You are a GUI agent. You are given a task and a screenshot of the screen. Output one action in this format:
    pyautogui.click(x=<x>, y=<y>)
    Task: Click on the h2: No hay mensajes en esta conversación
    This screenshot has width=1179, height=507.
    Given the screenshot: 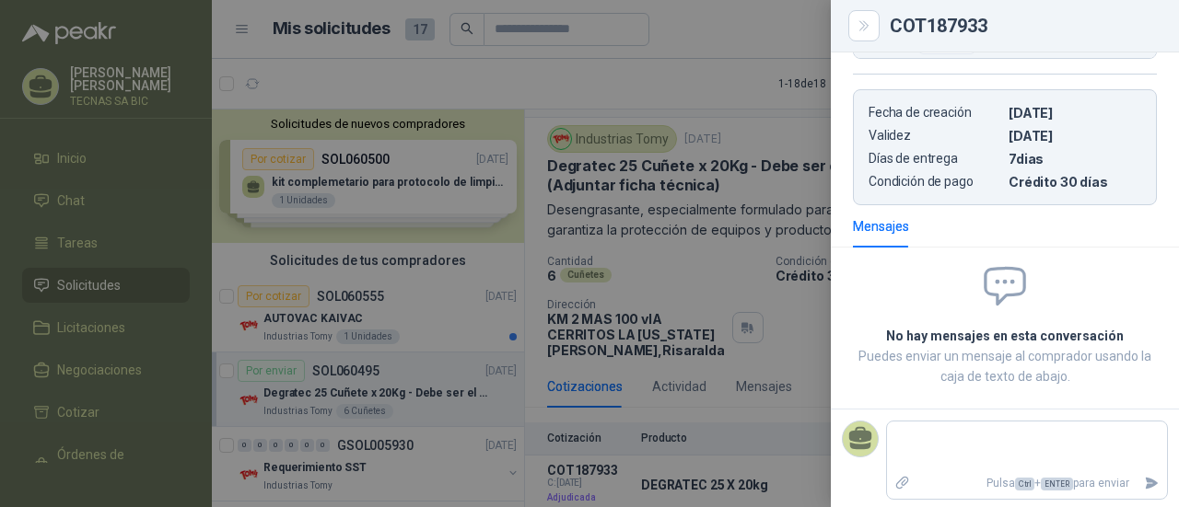 What is the action you would take?
    pyautogui.click(x=1005, y=336)
    